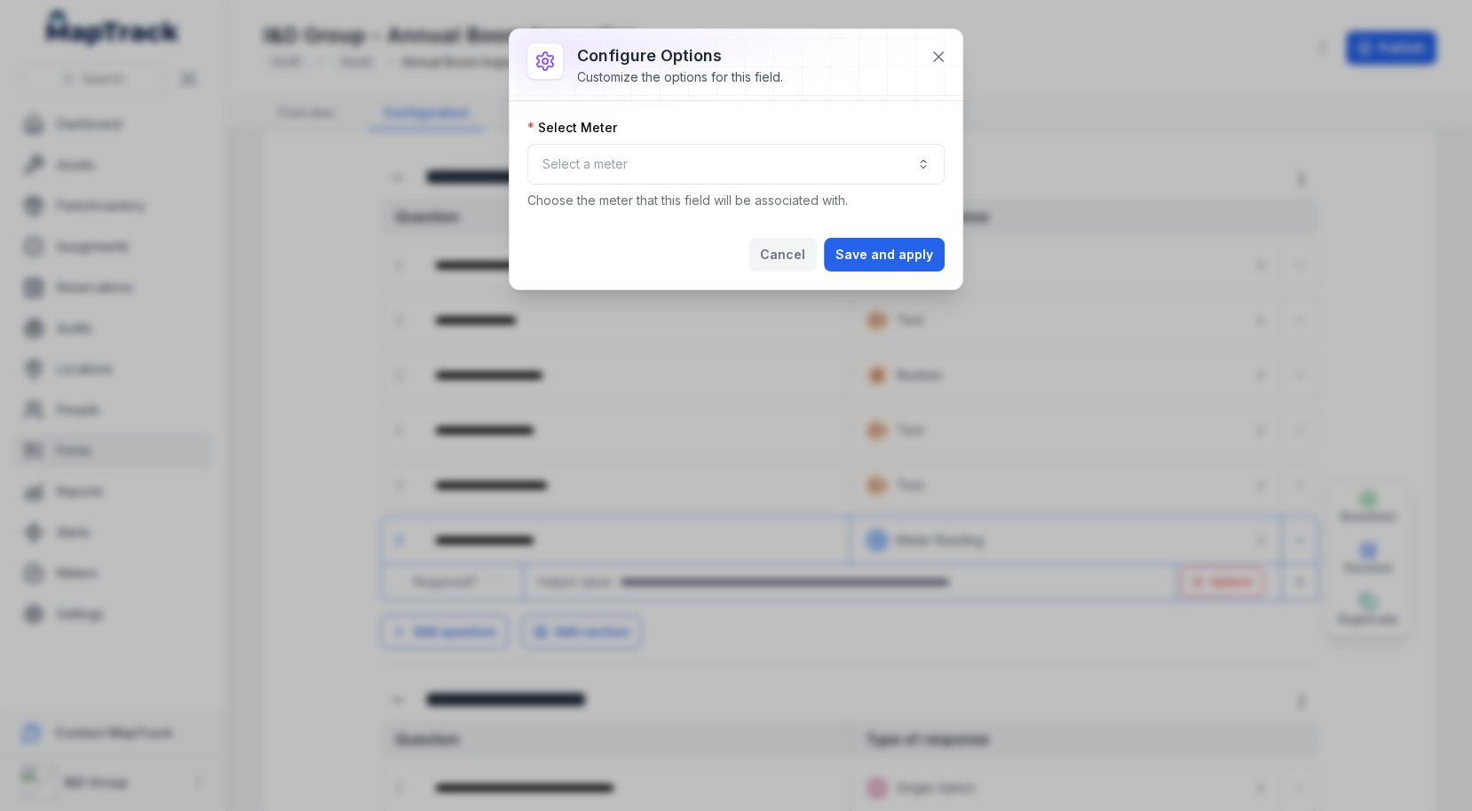 The image size is (1472, 811). Describe the element at coordinates (782, 255) in the screenshot. I see `button: Cancel` at that location.